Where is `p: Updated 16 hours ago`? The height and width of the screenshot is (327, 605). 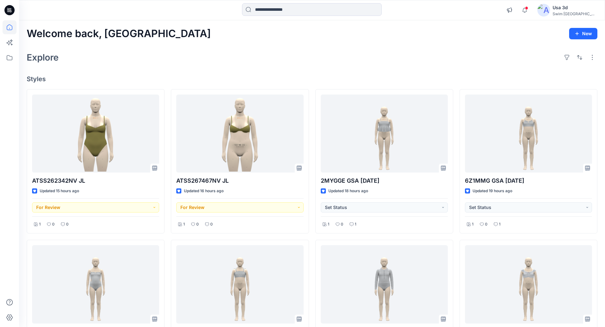
p: Updated 16 hours ago is located at coordinates (203, 191).